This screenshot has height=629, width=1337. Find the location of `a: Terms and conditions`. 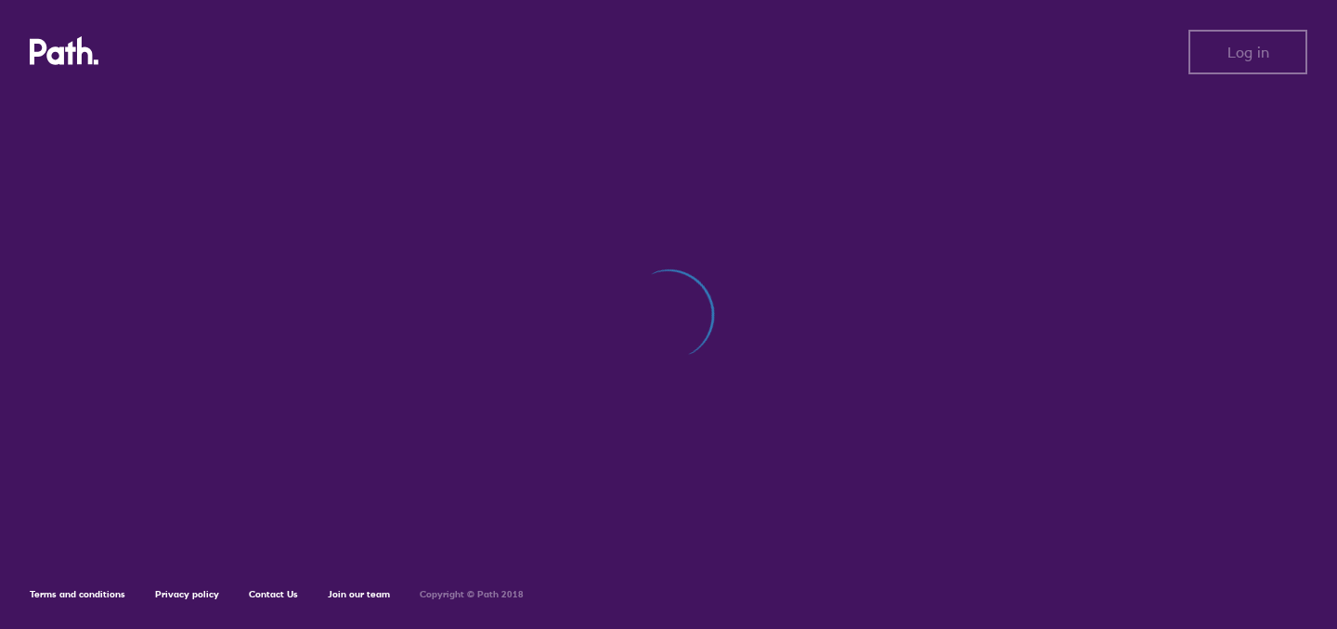

a: Terms and conditions is located at coordinates (77, 593).